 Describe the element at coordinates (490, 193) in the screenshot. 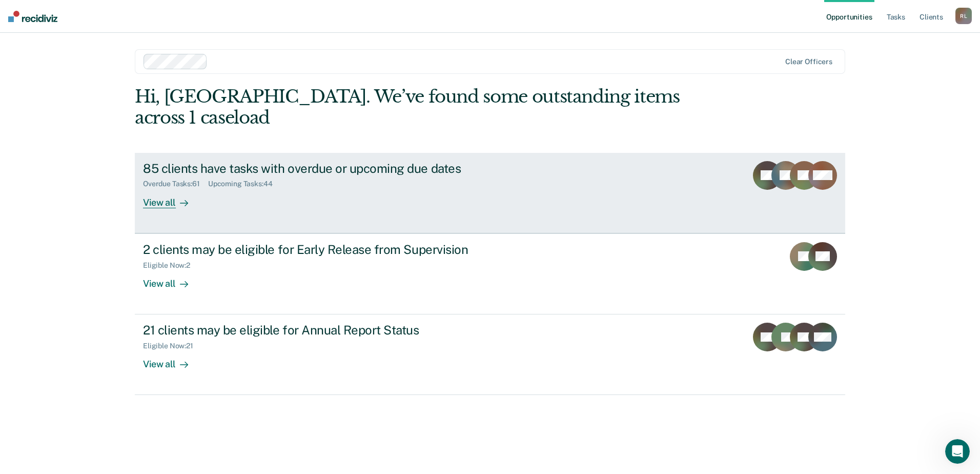

I see `a: 85 clients have tasks with overdue or upcoming due datesOverdue Tasks:61Upcoming Tasks:44View all` at that location.